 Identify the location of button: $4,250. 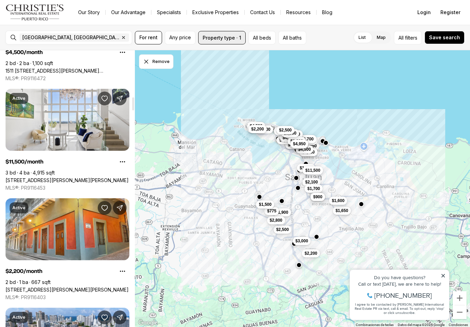
(256, 128).